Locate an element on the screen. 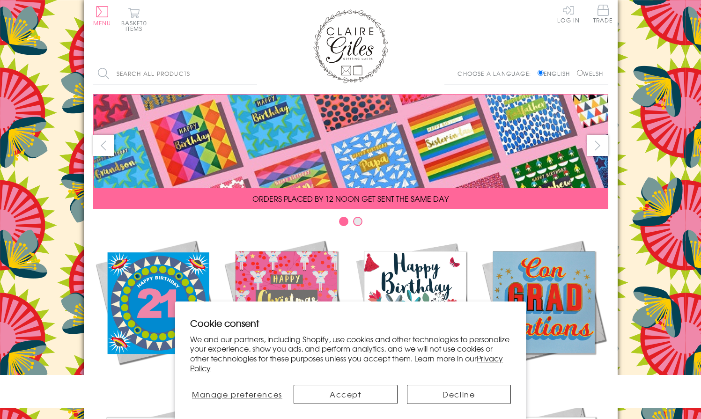 The width and height of the screenshot is (701, 419). div: Carousel Pagination is located at coordinates (351, 224).